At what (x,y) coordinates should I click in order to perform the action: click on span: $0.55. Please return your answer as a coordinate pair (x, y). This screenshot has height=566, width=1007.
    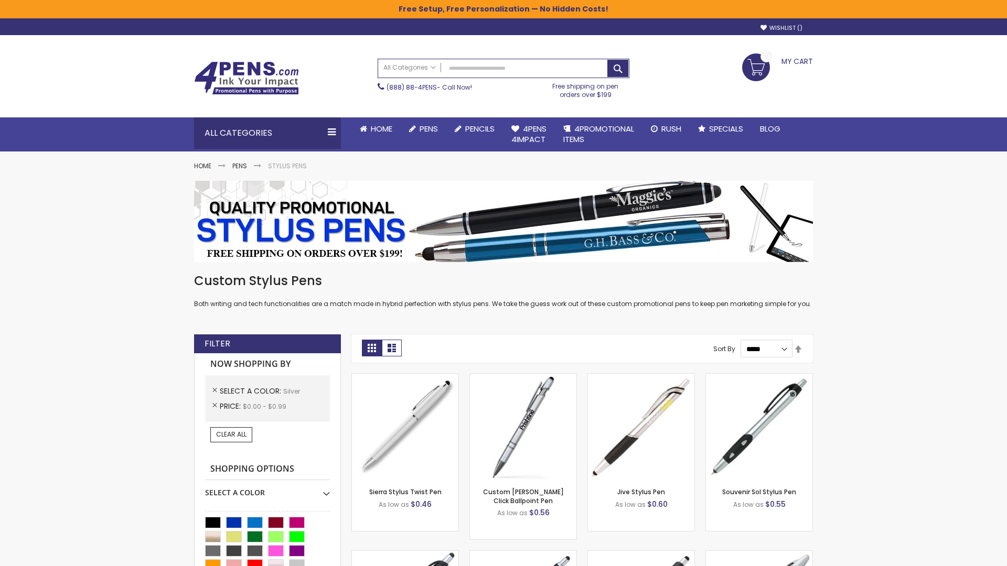
    Looking at the image, I should click on (775, 504).